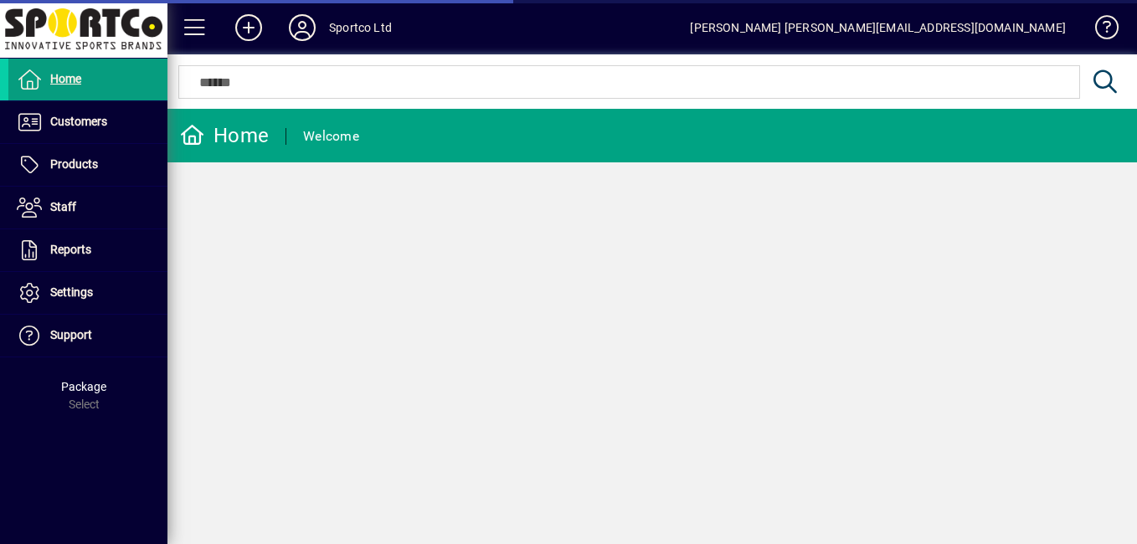  Describe the element at coordinates (88, 165) in the screenshot. I see `a: Products` at that location.